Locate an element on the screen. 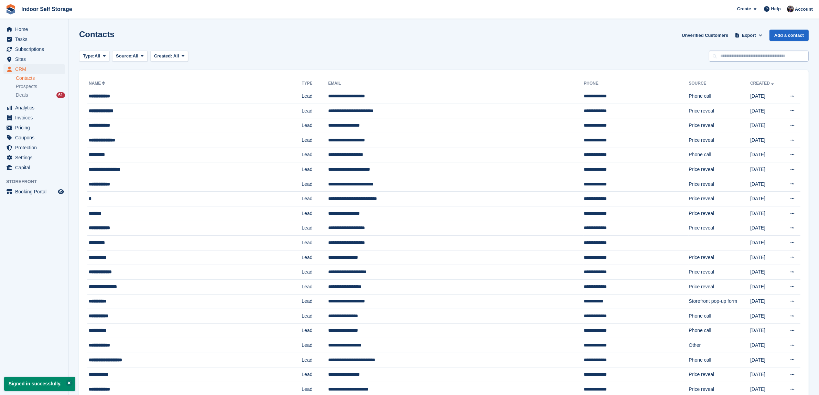 The image size is (819, 395). span: CRM is located at coordinates (36, 69).